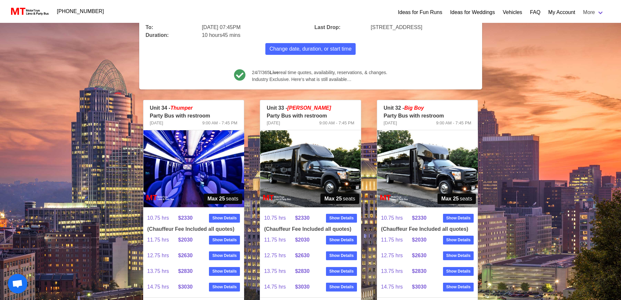  What do you see at coordinates (194, 108) in the screenshot?
I see `p: Unit 34 -` at bounding box center [194, 108].